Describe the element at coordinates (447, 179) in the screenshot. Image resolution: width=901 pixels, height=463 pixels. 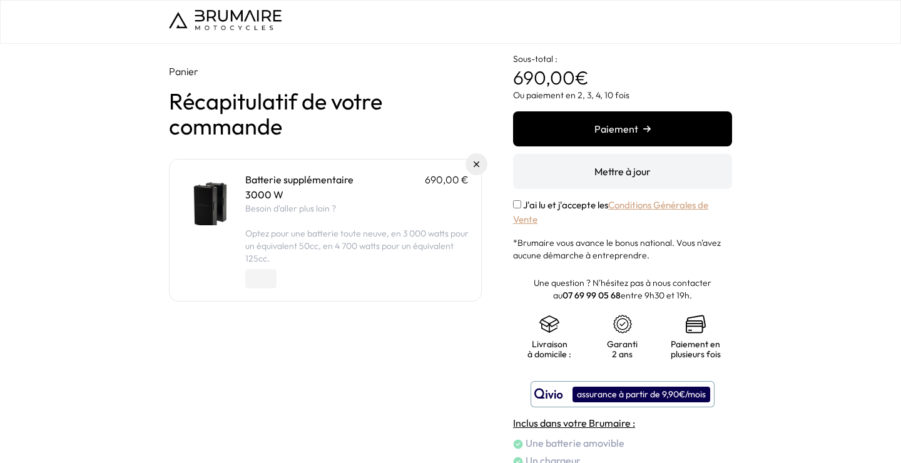
I see `p: 690,00 €` at that location.